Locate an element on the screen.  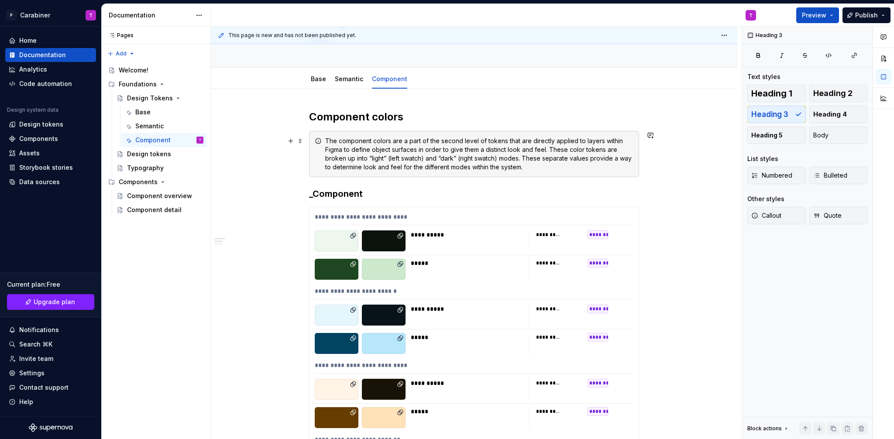
span: This page is new and has not been published yet. is located at coordinates (292, 35).